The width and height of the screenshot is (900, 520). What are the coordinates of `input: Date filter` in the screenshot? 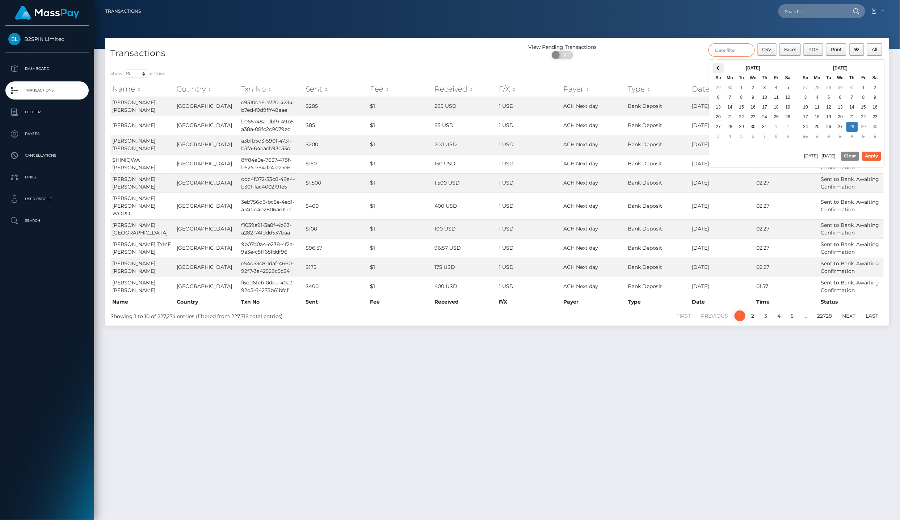 It's located at (731, 50).